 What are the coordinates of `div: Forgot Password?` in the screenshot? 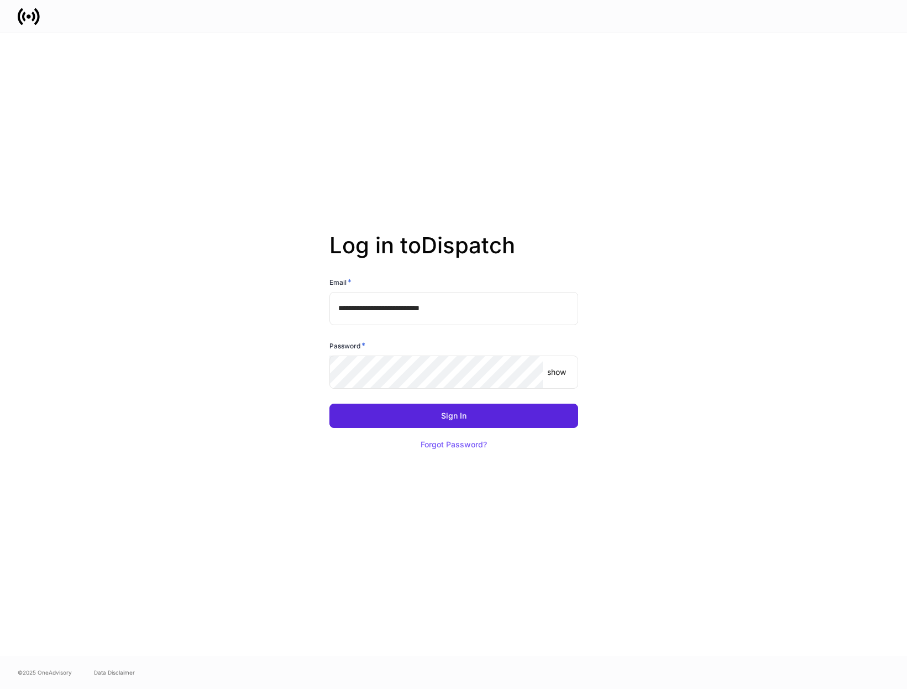 It's located at (454, 445).